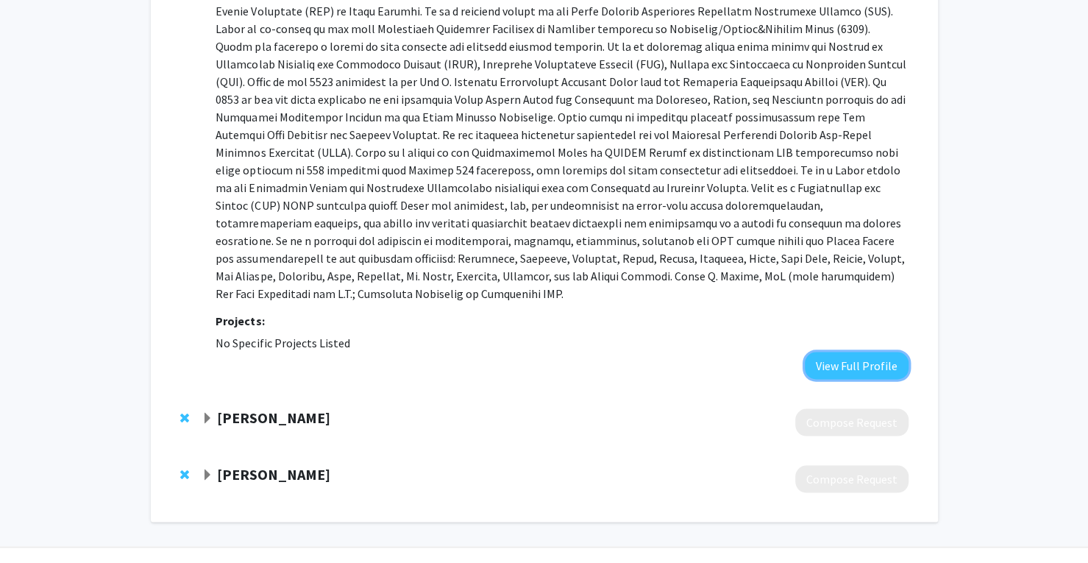 The width and height of the screenshot is (1088, 563). Describe the element at coordinates (185, 474) in the screenshot. I see `span: Remove Pravin Krishna from bookmarks` at that location.